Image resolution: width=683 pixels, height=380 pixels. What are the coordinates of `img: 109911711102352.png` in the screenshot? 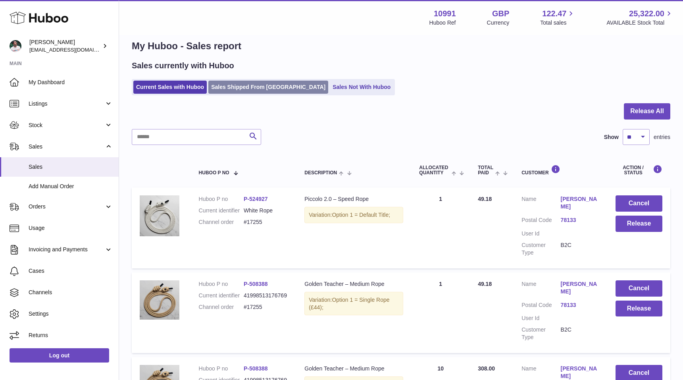 It's located at (160, 300).